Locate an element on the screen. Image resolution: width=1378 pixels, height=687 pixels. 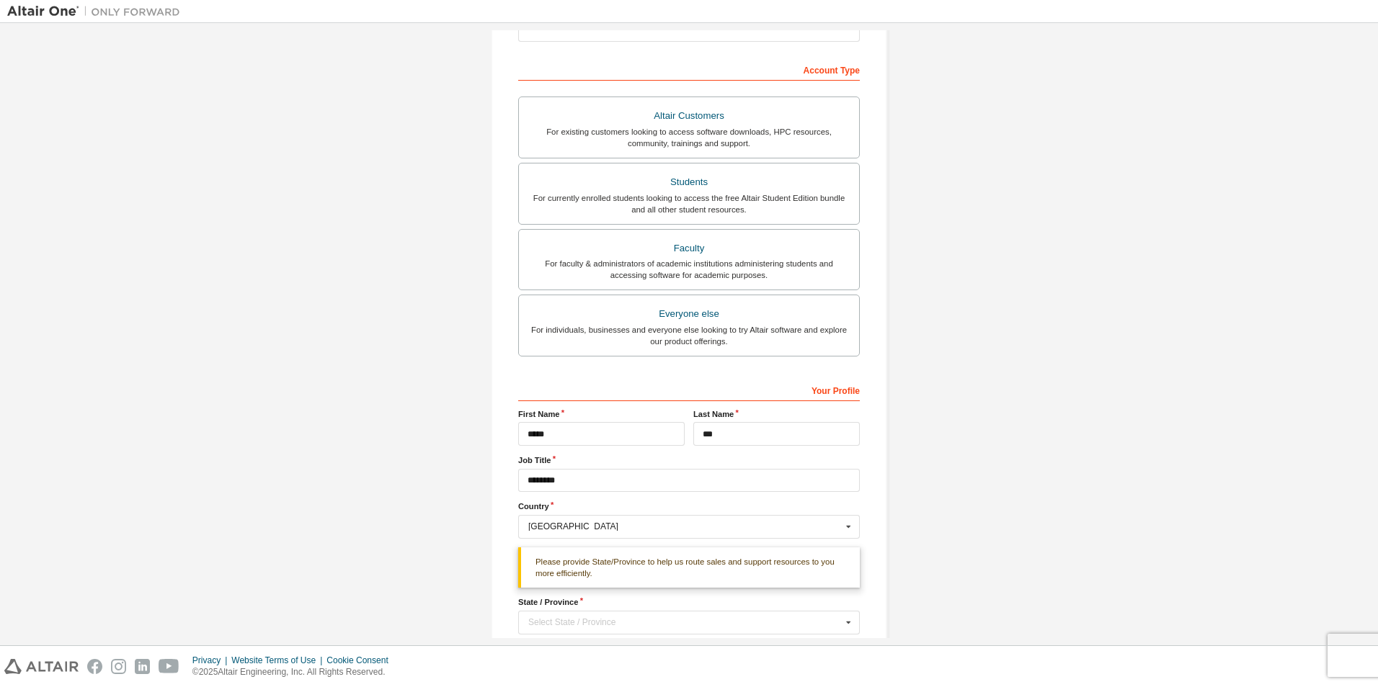
img: altair_logo.svg is located at coordinates (41, 667).